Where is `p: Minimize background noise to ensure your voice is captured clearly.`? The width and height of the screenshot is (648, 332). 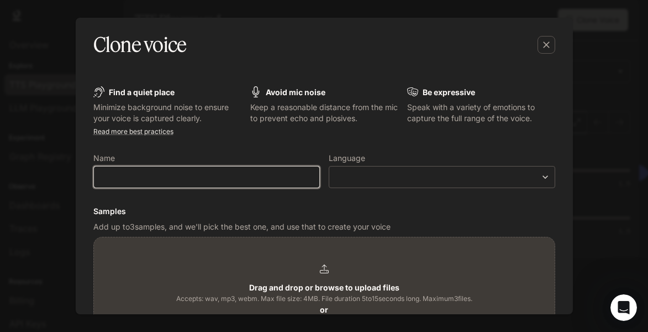 p: Minimize background noise to ensure your voice is captured clearly. is located at coordinates (167, 113).